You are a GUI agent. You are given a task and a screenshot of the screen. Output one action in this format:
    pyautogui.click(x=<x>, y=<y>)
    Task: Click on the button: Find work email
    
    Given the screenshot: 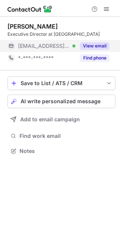 What is the action you would take?
    pyautogui.click(x=62, y=136)
    